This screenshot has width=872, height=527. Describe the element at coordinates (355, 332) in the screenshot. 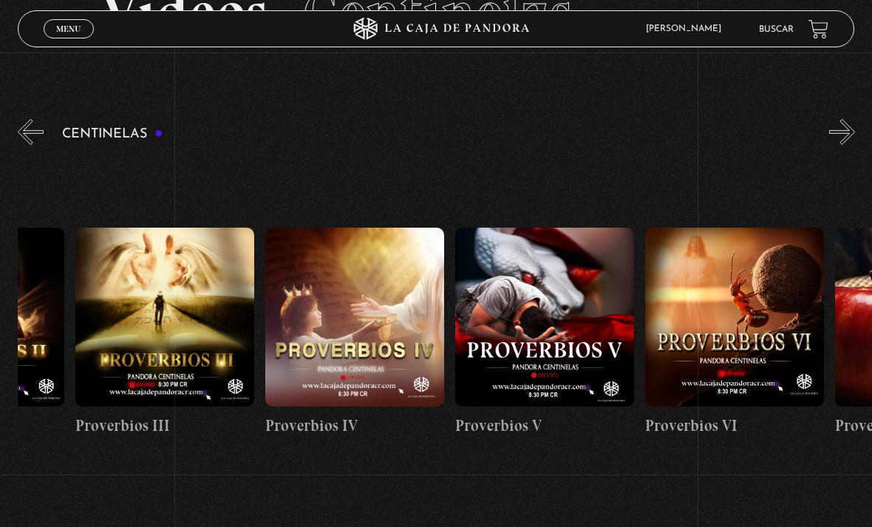

I see `a: Proverbios IV` at that location.